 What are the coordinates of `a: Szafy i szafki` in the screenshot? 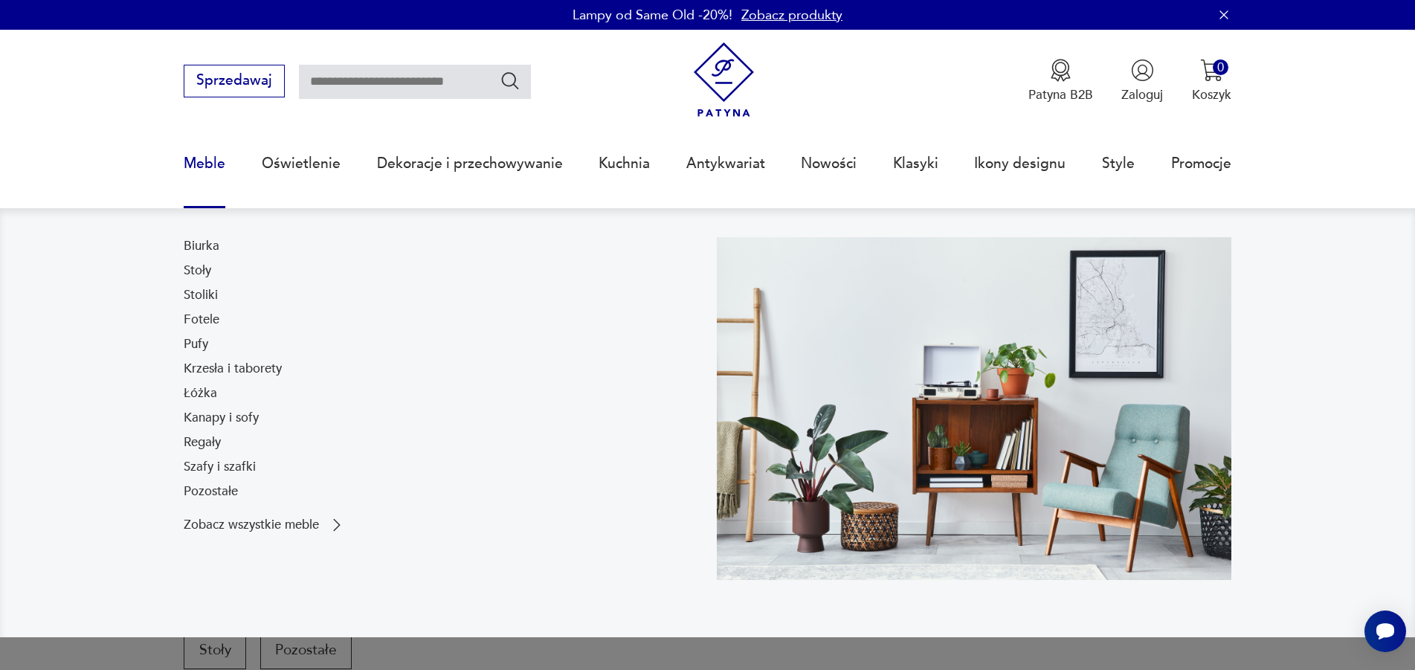 It's located at (219, 467).